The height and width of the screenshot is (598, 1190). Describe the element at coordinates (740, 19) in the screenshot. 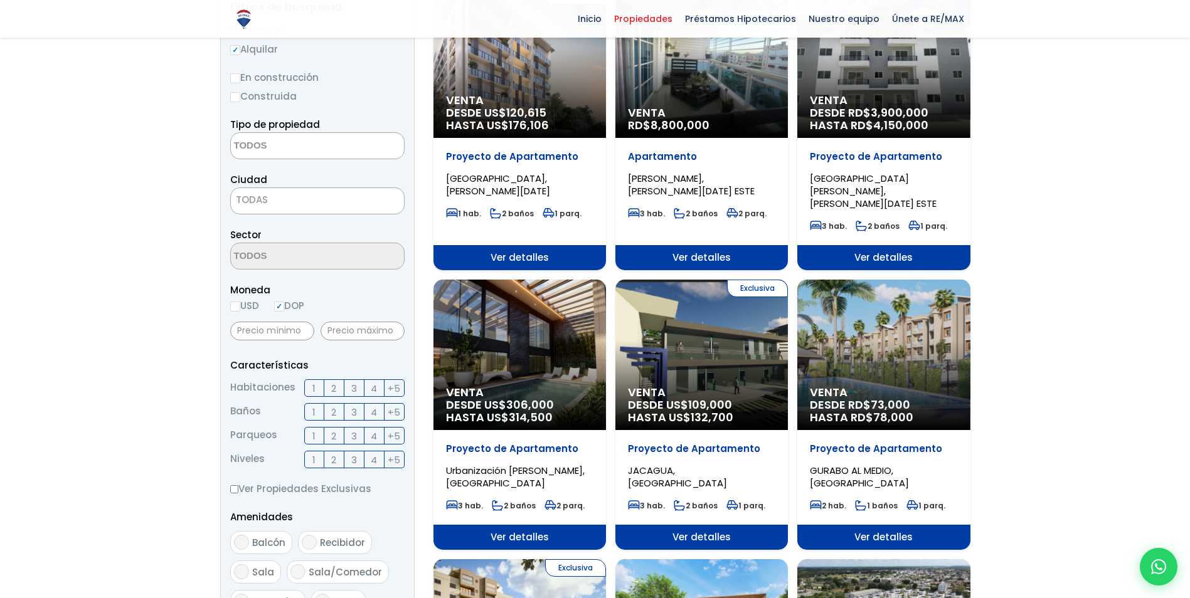

I see `span: Préstamos Hipotecarios` at that location.